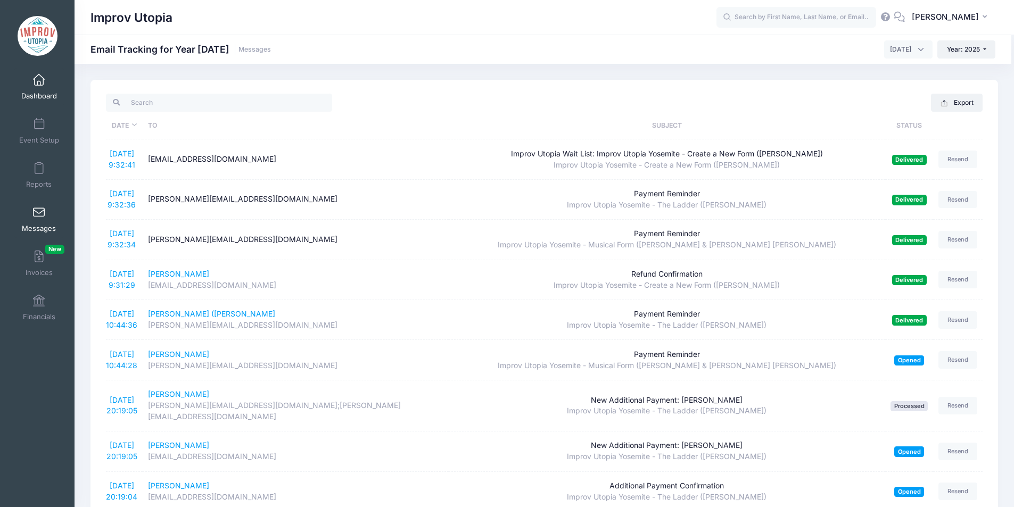 The width and height of the screenshot is (1014, 507). What do you see at coordinates (39, 96) in the screenshot?
I see `span: Dashboard` at bounding box center [39, 96].